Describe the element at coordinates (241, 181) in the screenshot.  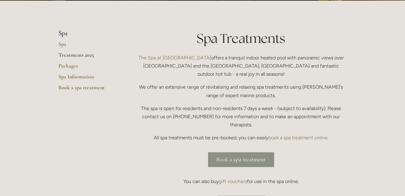
I see `p: You can also buy for use in the spa online.` at that location.